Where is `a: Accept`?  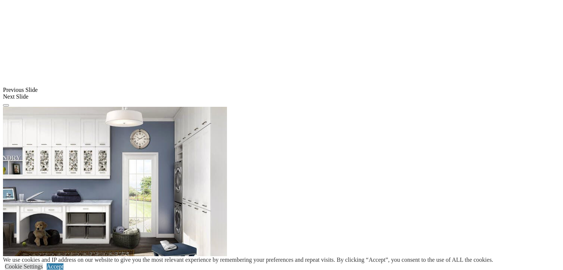
a: Accept is located at coordinates (55, 266).